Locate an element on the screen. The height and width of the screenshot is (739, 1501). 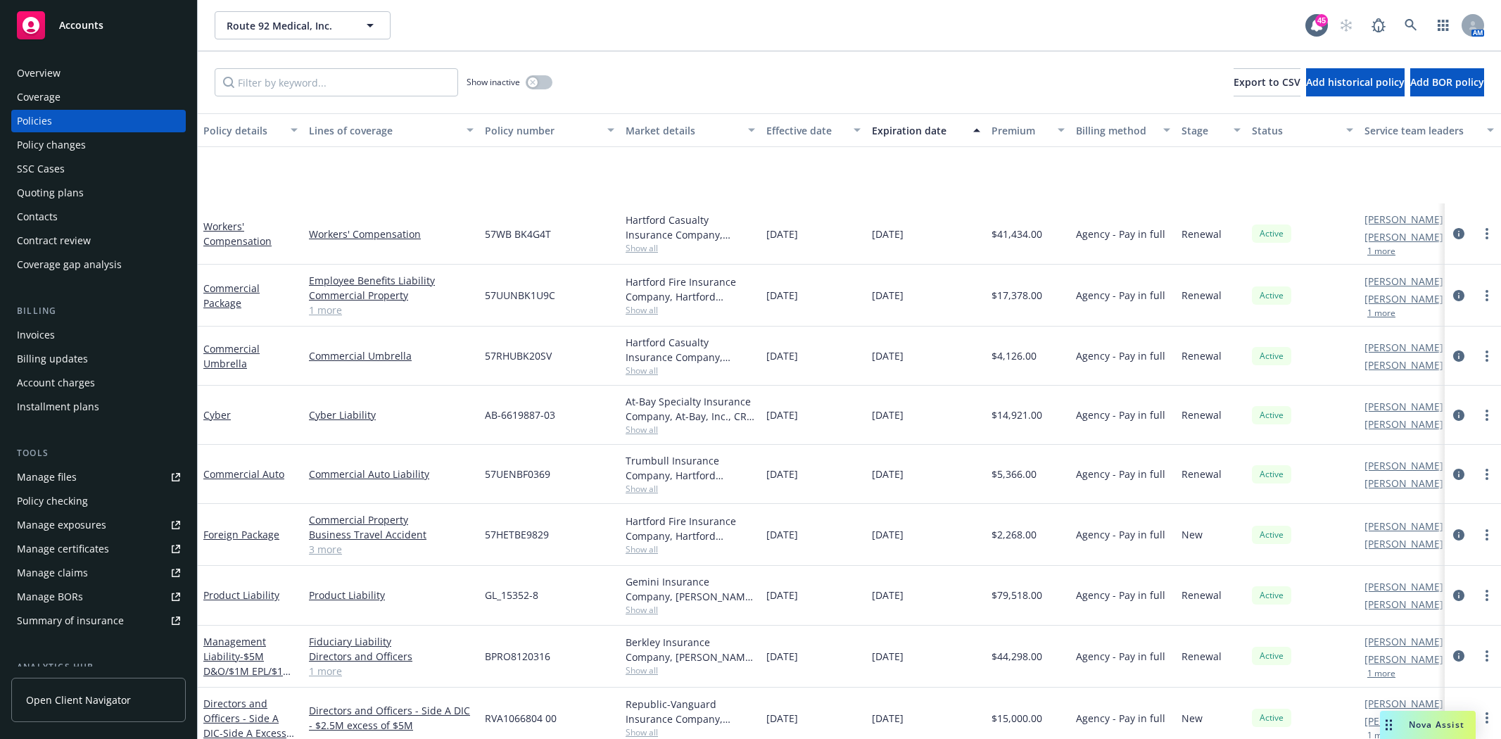
a: Workers' Compensation is located at coordinates (391, 234).